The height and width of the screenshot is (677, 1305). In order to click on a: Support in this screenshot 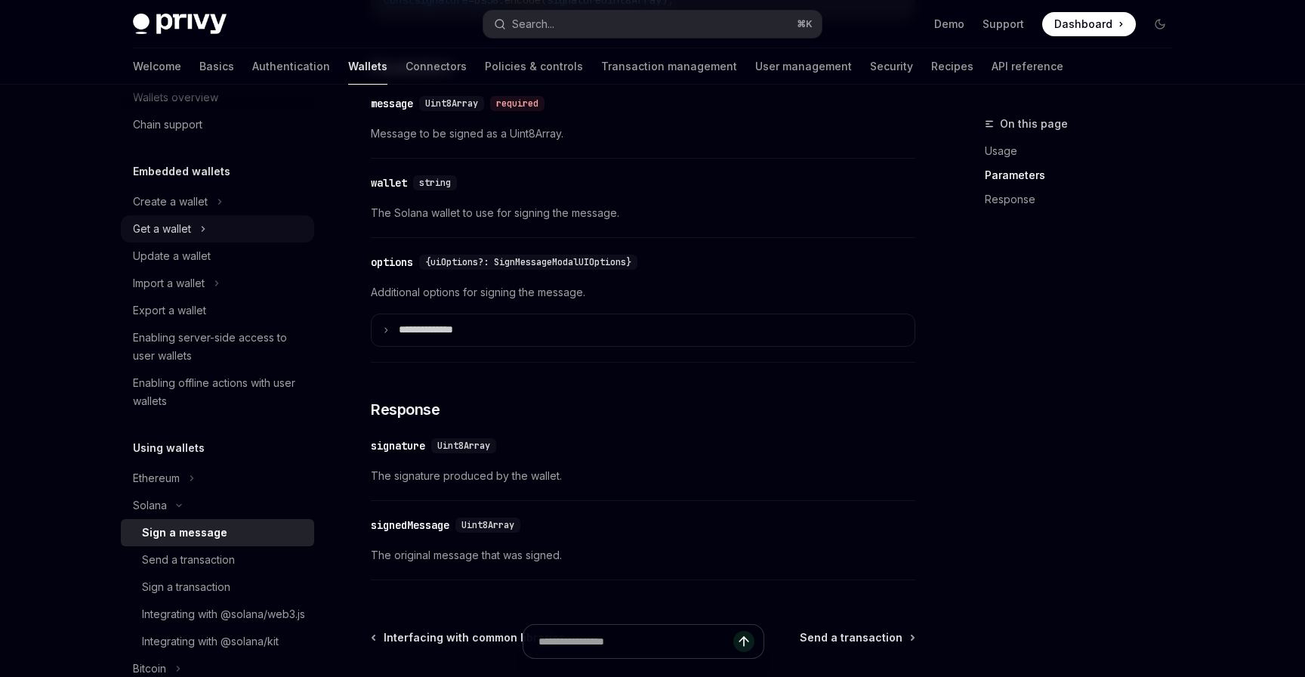, I will do `click(1003, 24)`.